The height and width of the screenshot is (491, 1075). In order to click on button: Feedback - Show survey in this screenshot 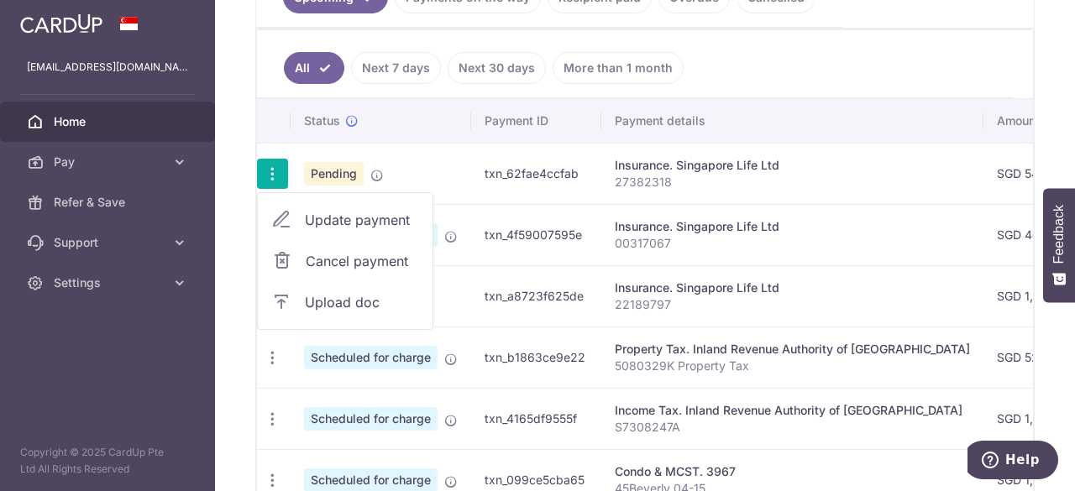, I will do `click(1059, 245)`.